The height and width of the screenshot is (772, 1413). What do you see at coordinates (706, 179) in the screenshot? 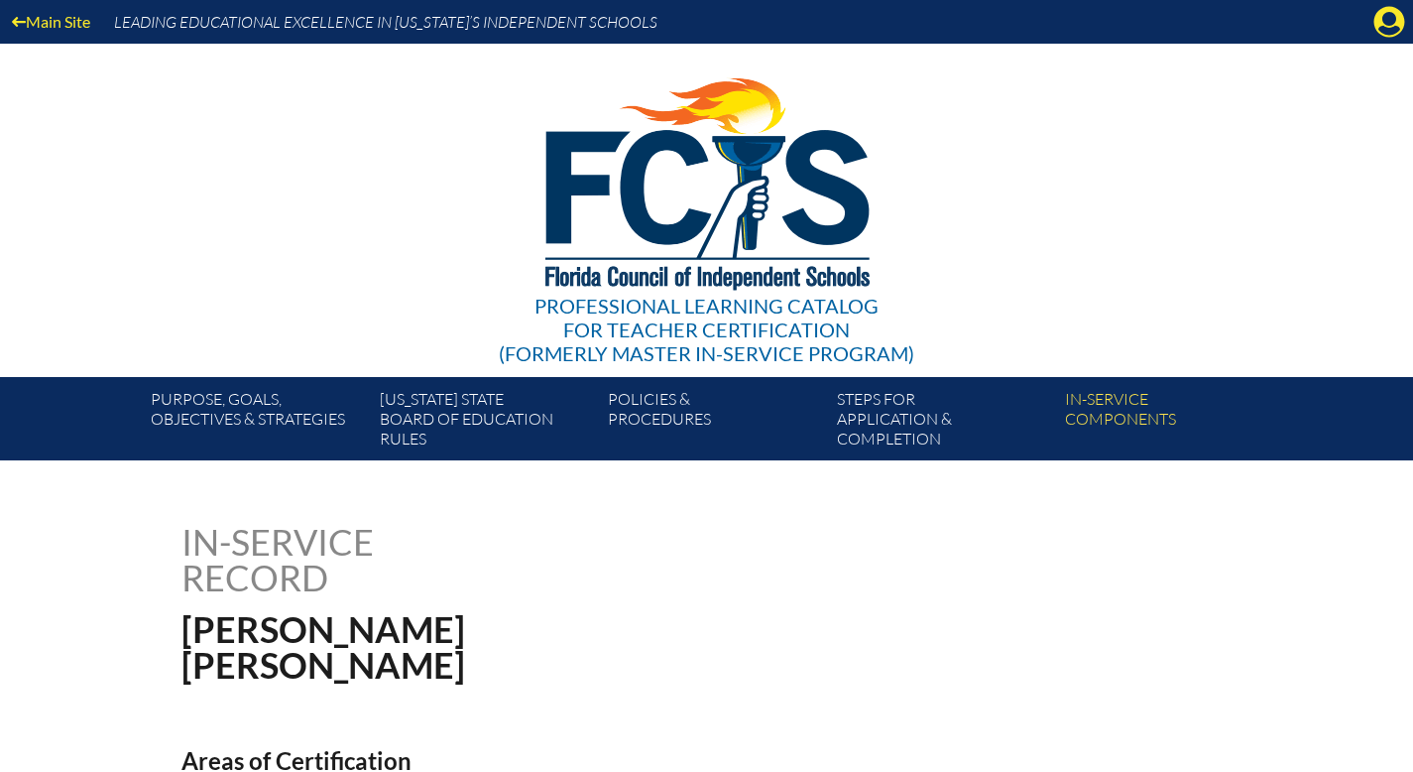
I see `img: FCISlogo221.eps` at bounding box center [706, 179].